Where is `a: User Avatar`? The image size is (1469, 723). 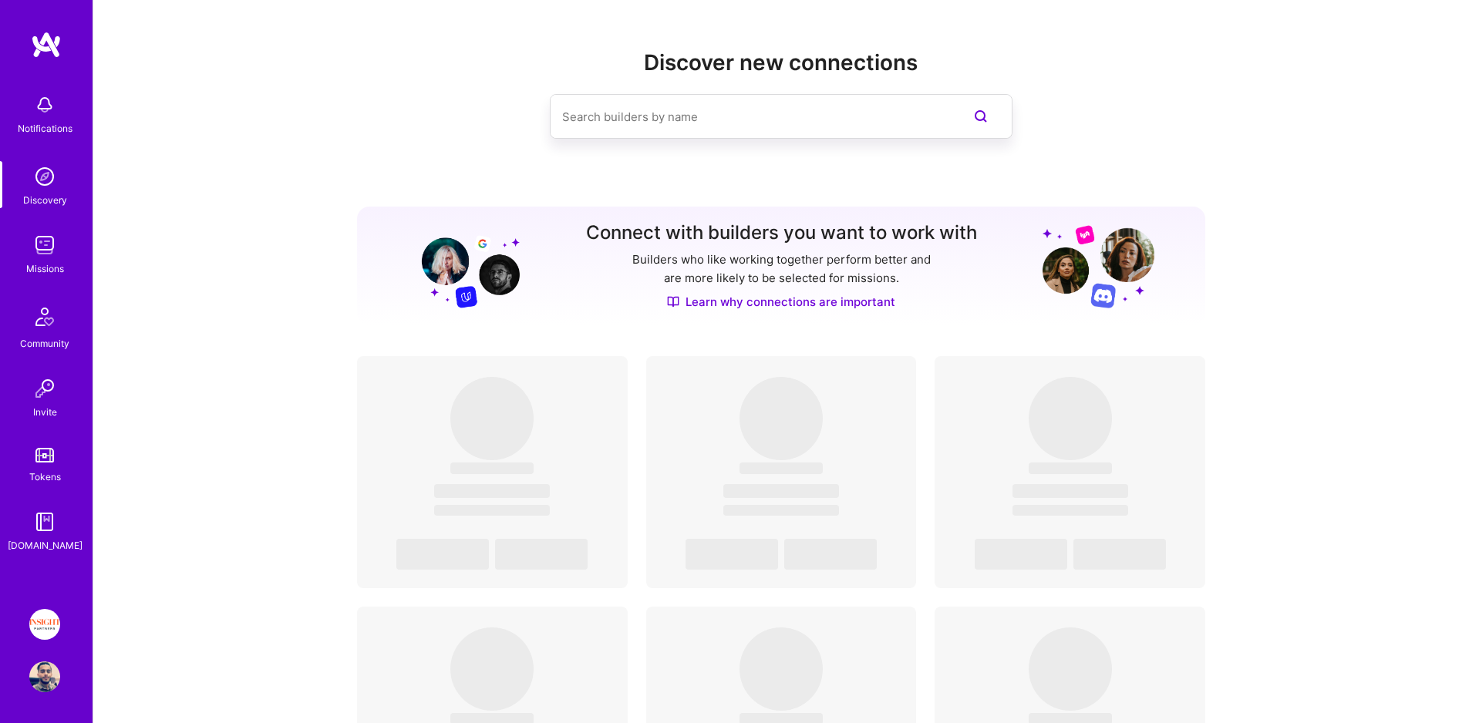
a: User Avatar is located at coordinates (45, 677).